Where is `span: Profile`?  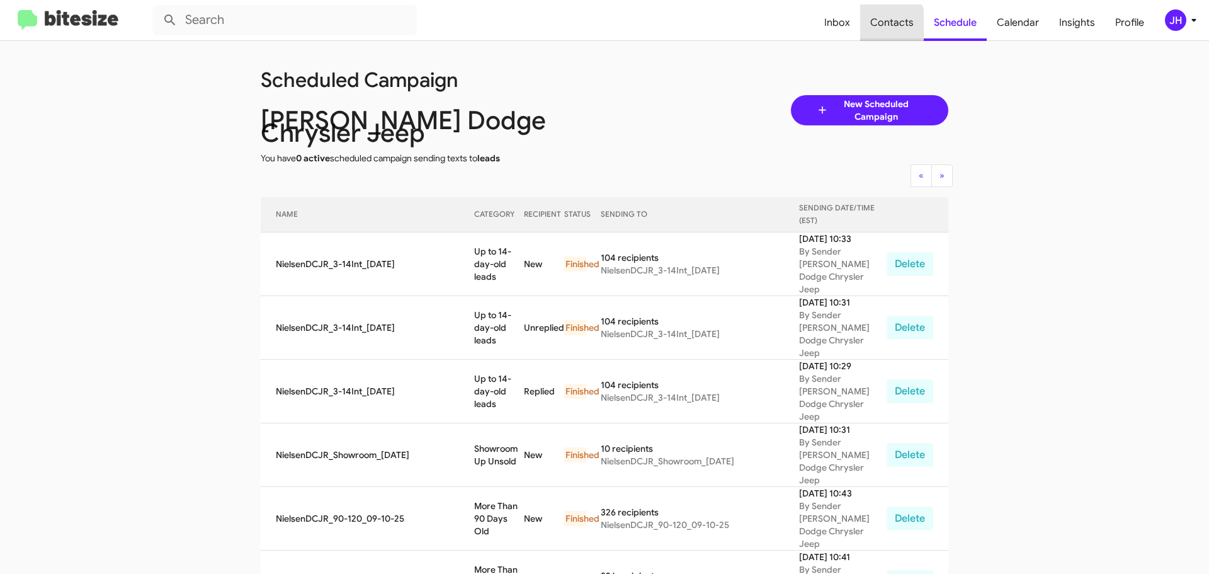 span: Profile is located at coordinates (1130, 23).